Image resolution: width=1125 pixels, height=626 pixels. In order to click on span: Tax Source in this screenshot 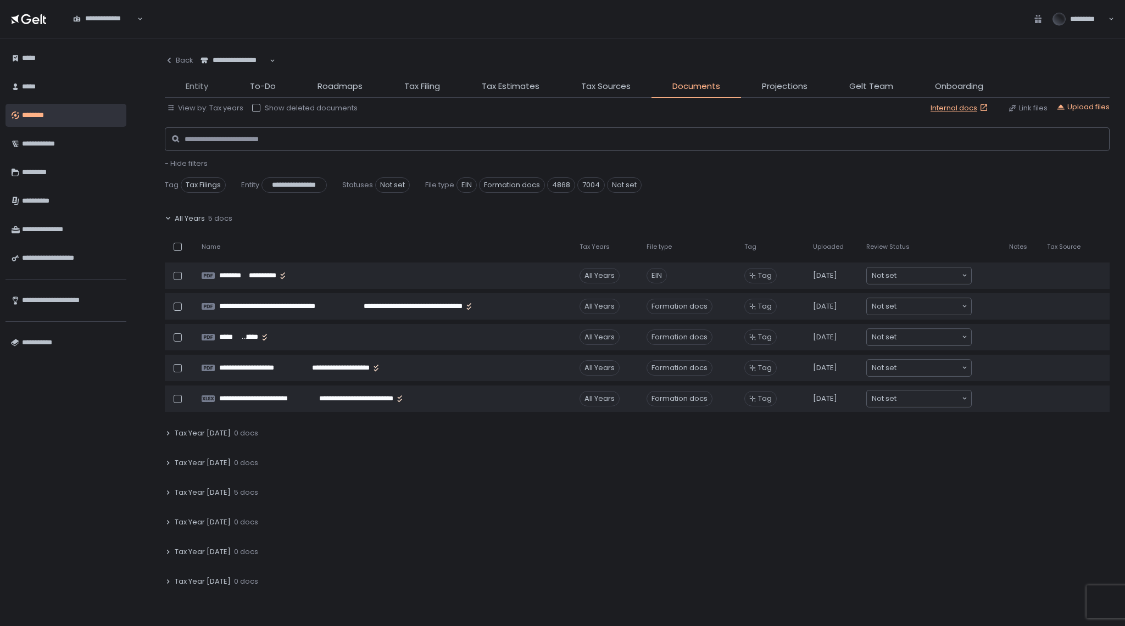, I will do `click(1063, 247)`.